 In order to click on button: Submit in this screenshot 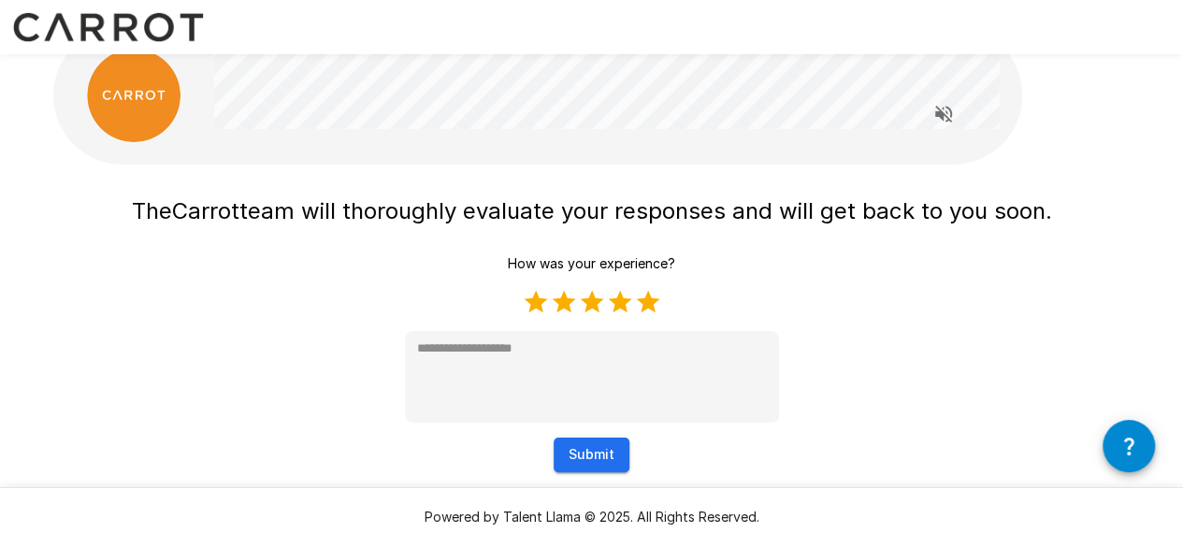, I will do `click(591, 455)`.